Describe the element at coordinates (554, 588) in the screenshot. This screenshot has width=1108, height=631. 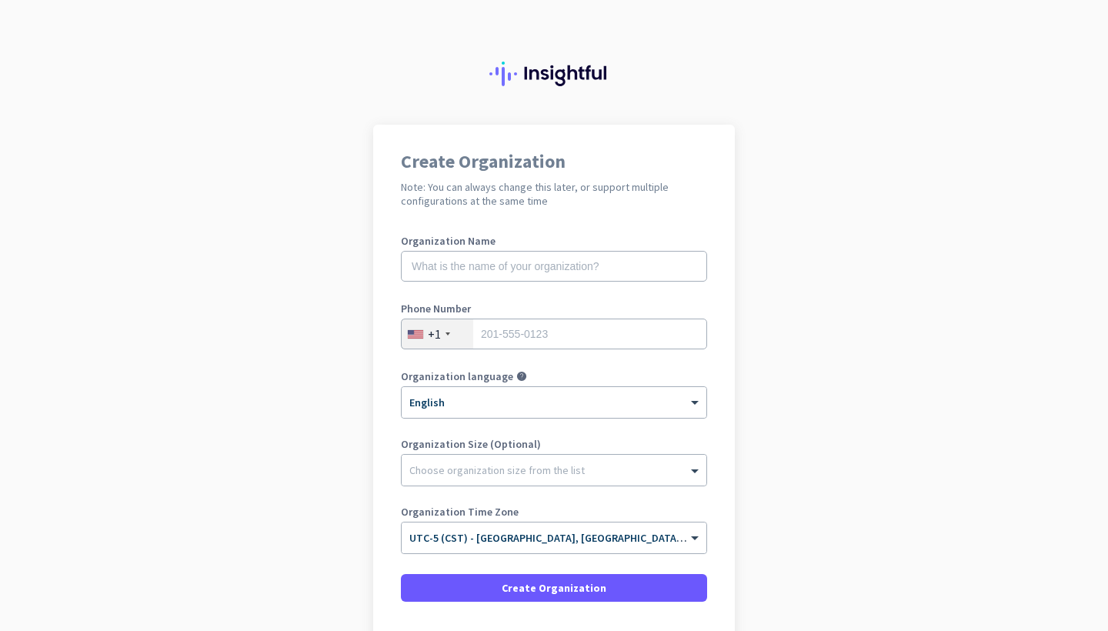
I see `span: Create Organization` at that location.